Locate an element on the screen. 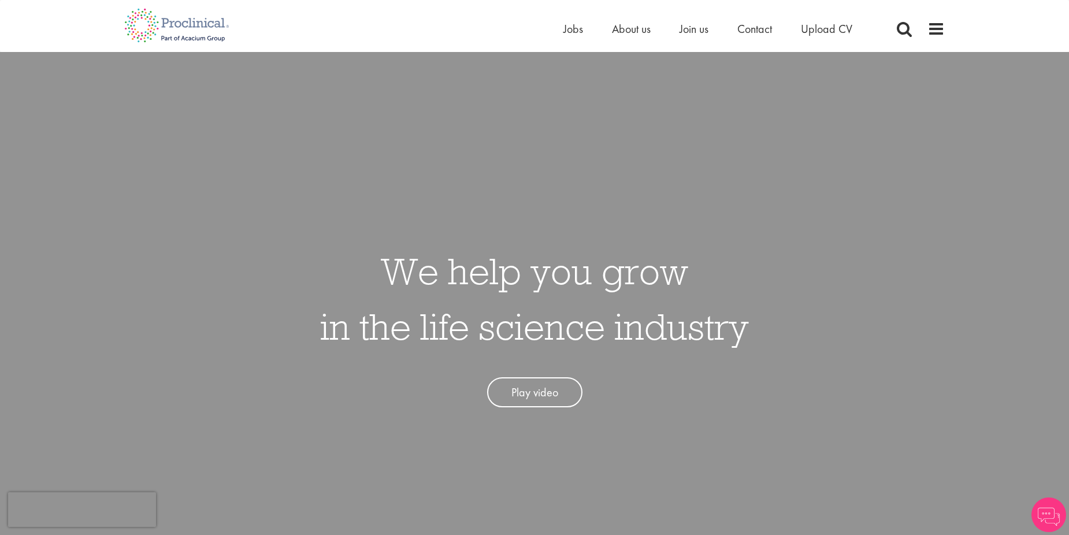  span: Contact is located at coordinates (754, 29).